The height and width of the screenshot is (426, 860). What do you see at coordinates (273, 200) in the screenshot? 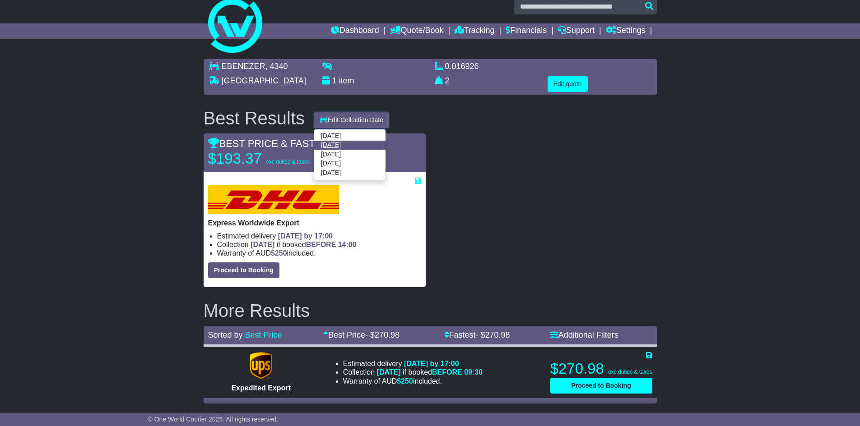
I see `img: DHL: Express Worldwide Export` at bounding box center [273, 200].